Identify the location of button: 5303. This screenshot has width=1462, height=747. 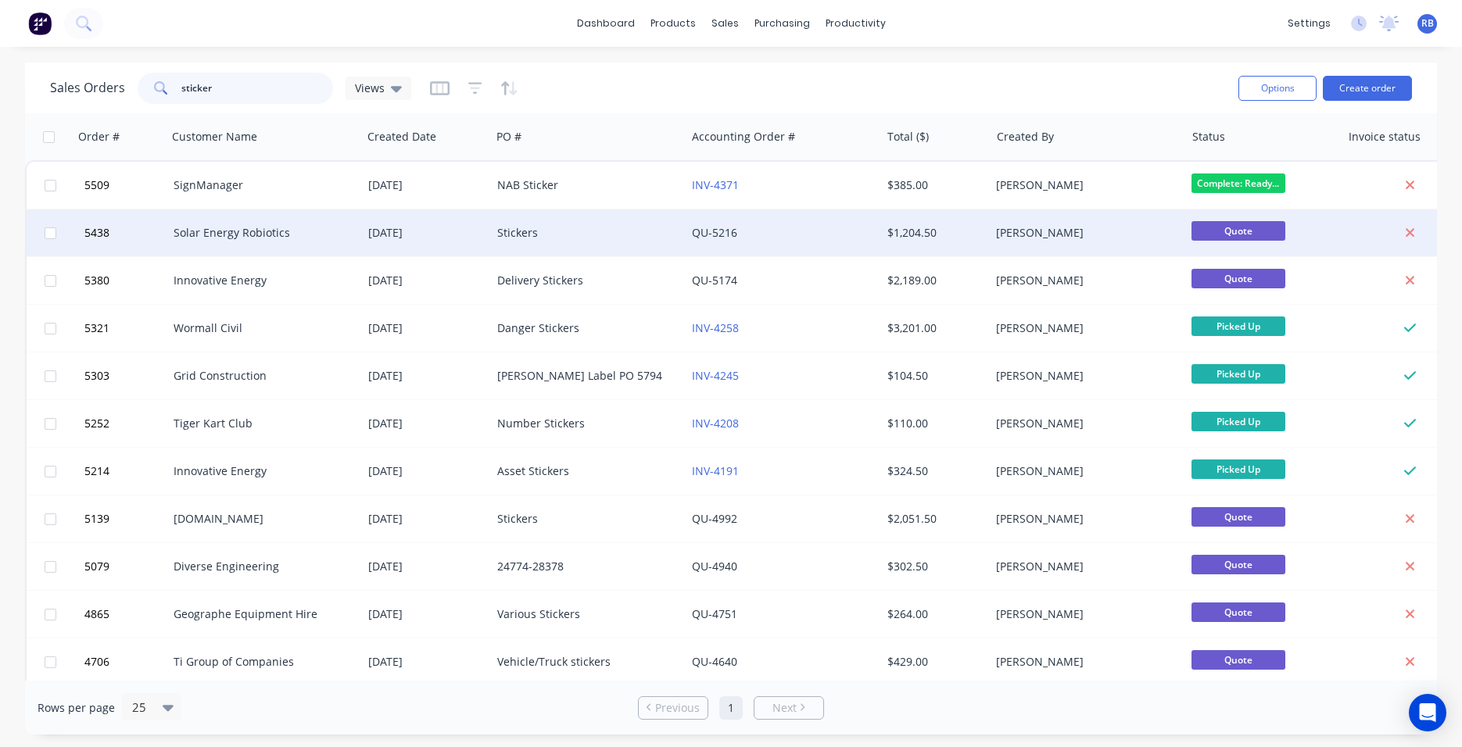
(127, 376).